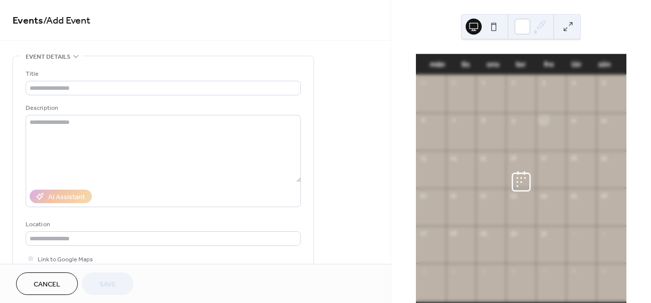 This screenshot has height=303, width=651. I want to click on div: 10, so click(543, 120).